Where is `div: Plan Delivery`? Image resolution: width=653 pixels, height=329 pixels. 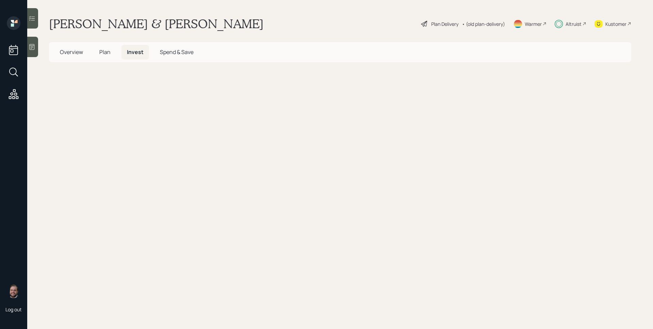 div: Plan Delivery is located at coordinates (445, 24).